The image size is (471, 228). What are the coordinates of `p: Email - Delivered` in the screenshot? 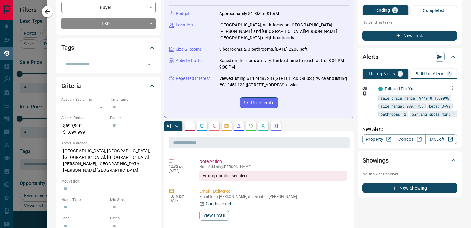 It's located at (273, 191).